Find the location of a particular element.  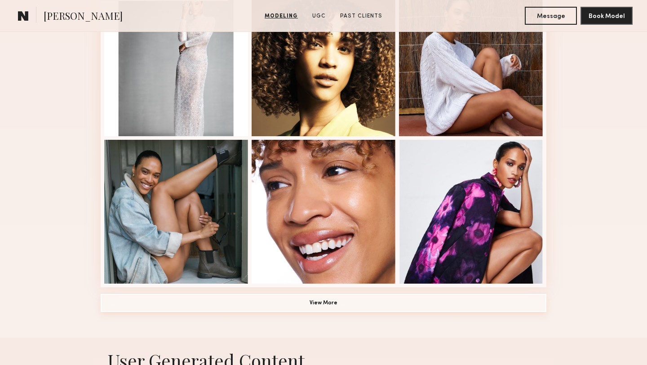

a: Modeling is located at coordinates (281, 16).